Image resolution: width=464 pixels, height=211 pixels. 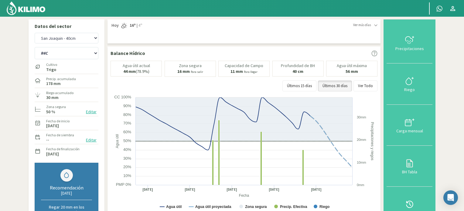 I want to click on text: Agua útil proyectada, so click(x=213, y=207).